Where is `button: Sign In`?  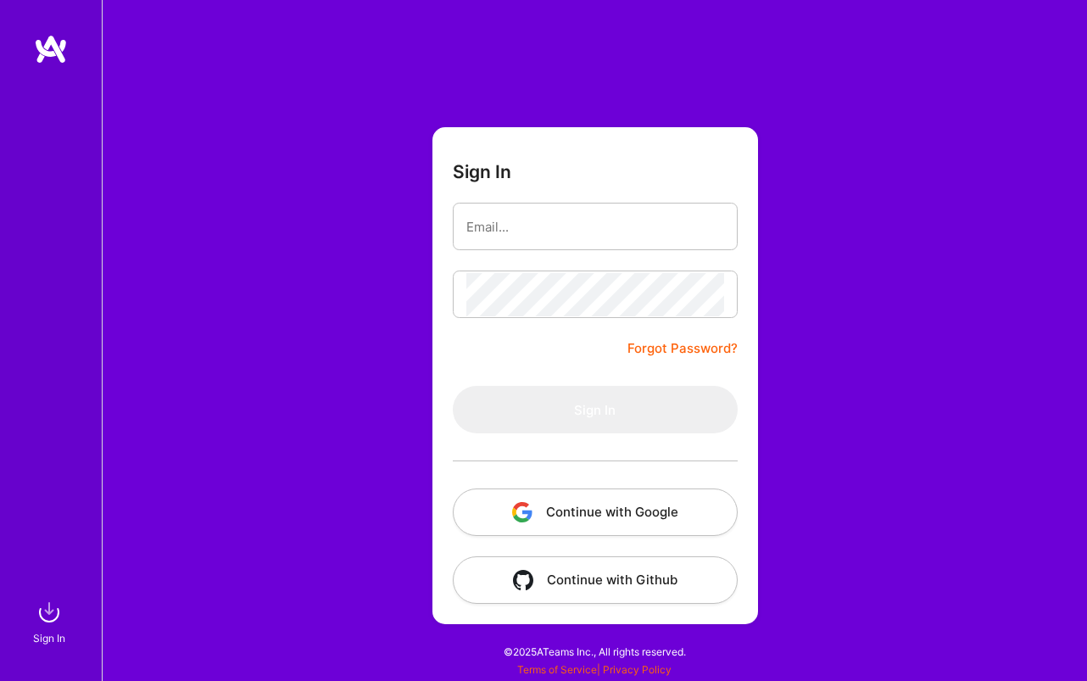
button: Sign In is located at coordinates (595, 410).